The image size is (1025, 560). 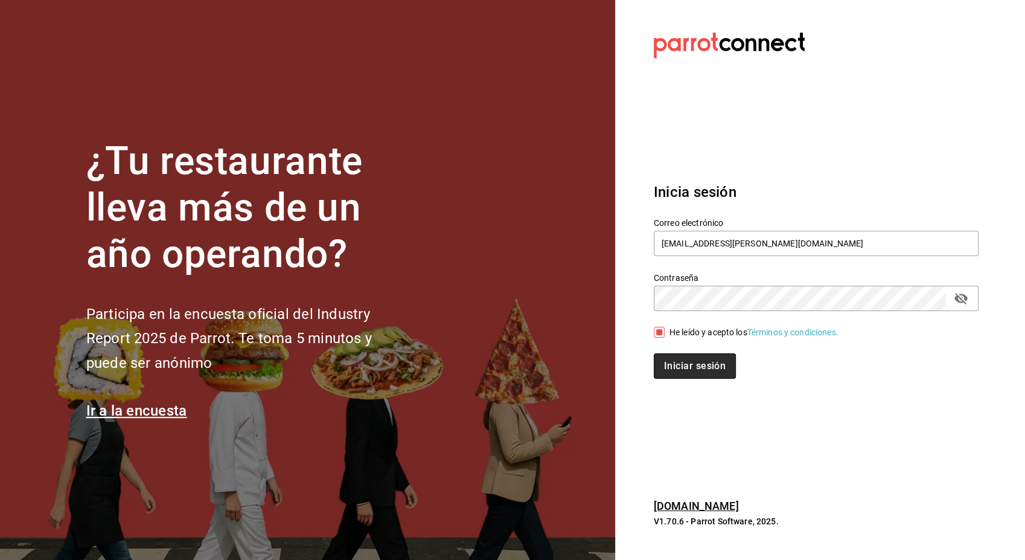 I want to click on label: Contraseña, so click(x=816, y=278).